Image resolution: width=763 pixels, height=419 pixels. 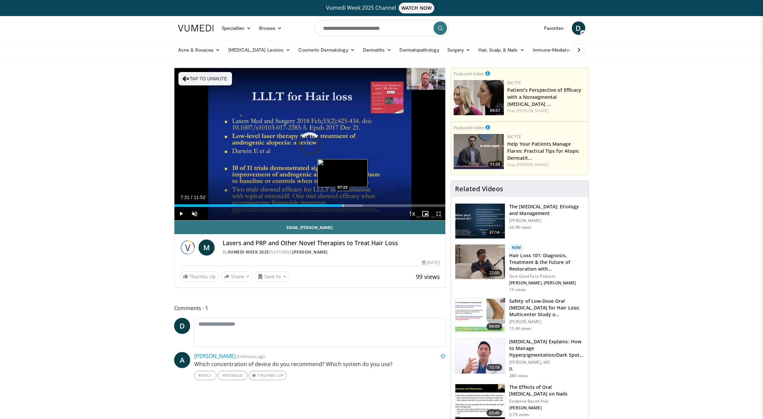 I want to click on span: 09:09, so click(x=494, y=326).